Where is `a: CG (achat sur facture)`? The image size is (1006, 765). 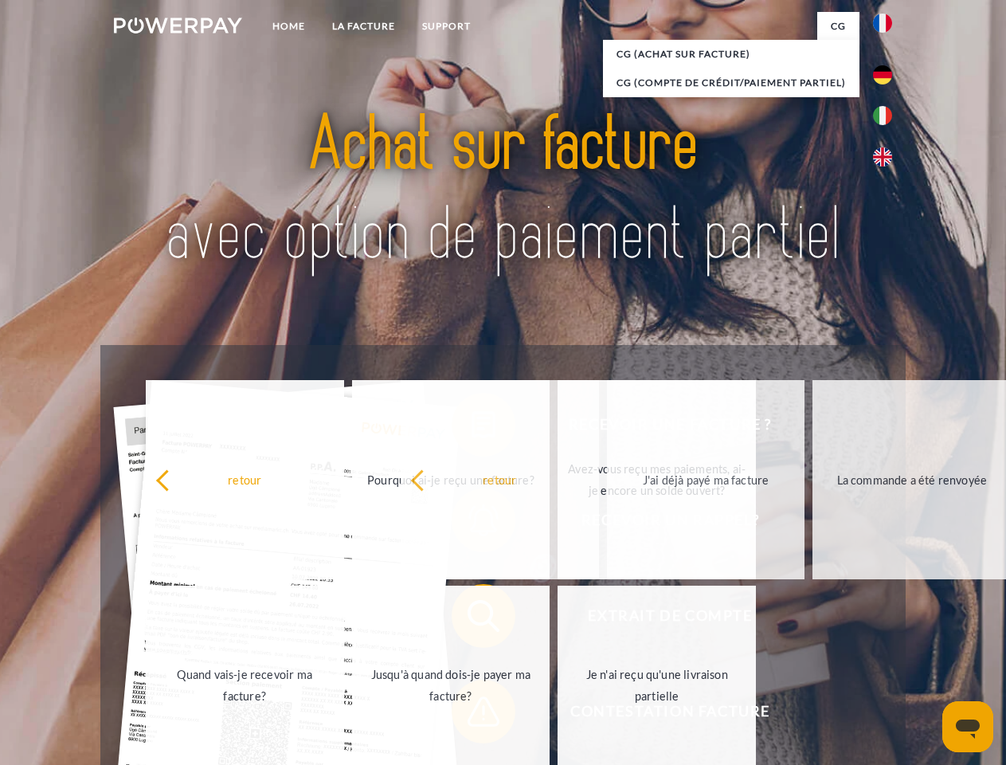 a: CG (achat sur facture) is located at coordinates (731, 54).